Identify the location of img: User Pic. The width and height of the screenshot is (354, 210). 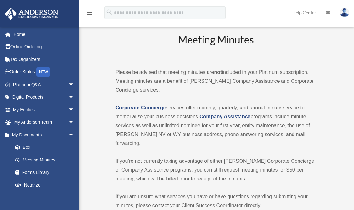
(345, 12).